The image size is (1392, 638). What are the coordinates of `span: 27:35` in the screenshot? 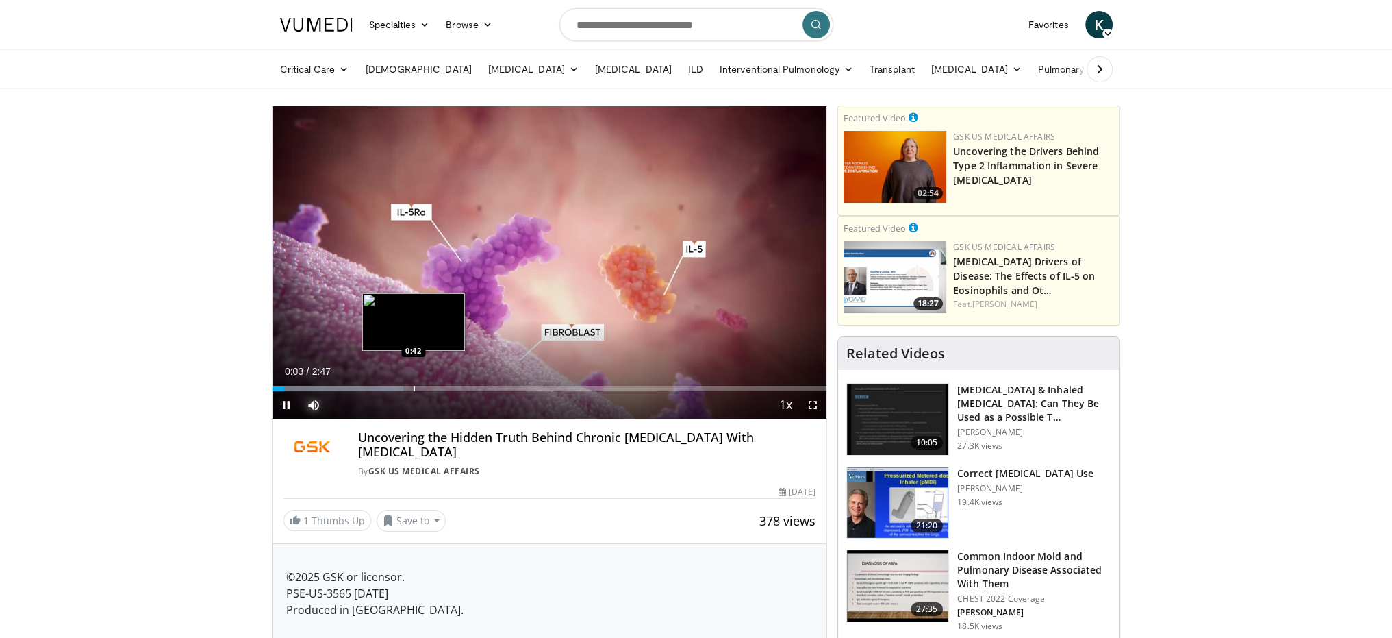 It's located at (927, 609).